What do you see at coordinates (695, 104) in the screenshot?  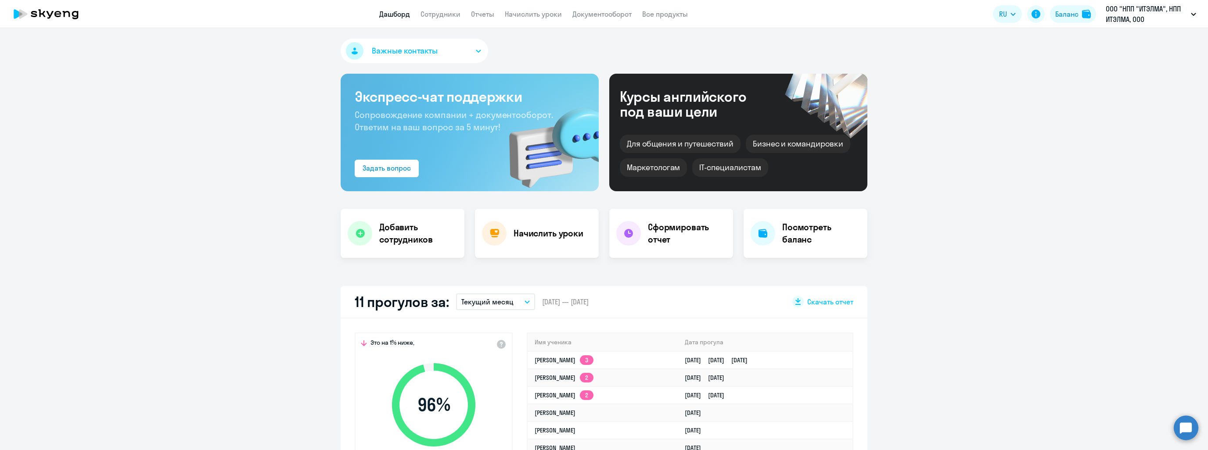 I see `div: Курсы английского под ваши цели` at bounding box center [695, 104].